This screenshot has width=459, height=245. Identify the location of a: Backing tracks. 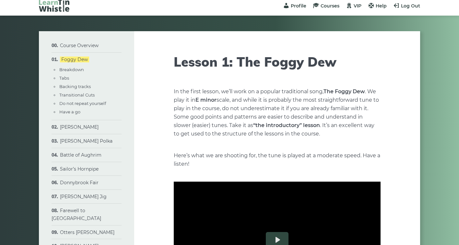
(75, 86).